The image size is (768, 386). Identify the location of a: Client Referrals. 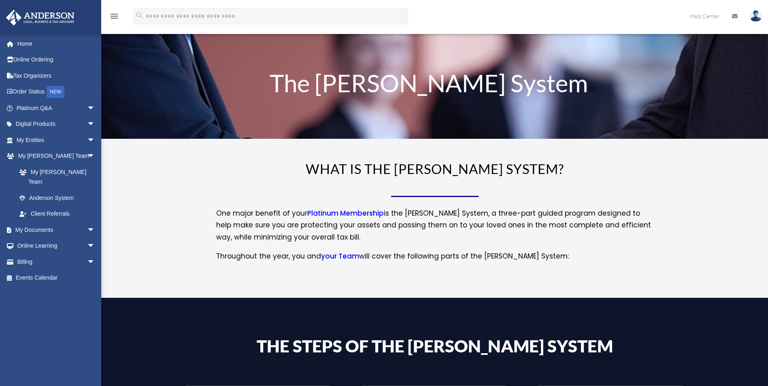
(59, 214).